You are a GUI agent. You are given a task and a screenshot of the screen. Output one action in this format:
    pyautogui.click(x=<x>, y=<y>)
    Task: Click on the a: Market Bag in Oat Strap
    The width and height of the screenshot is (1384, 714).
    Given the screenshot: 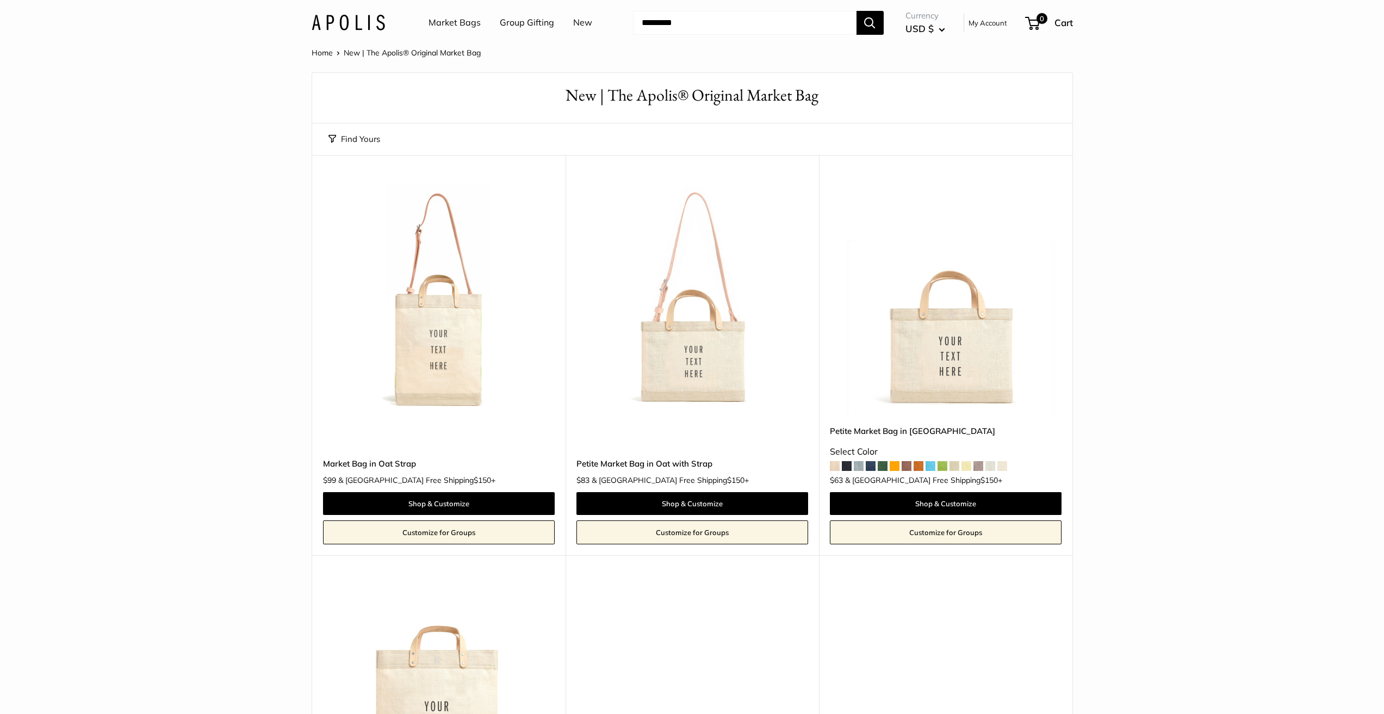 What is the action you would take?
    pyautogui.click(x=439, y=463)
    